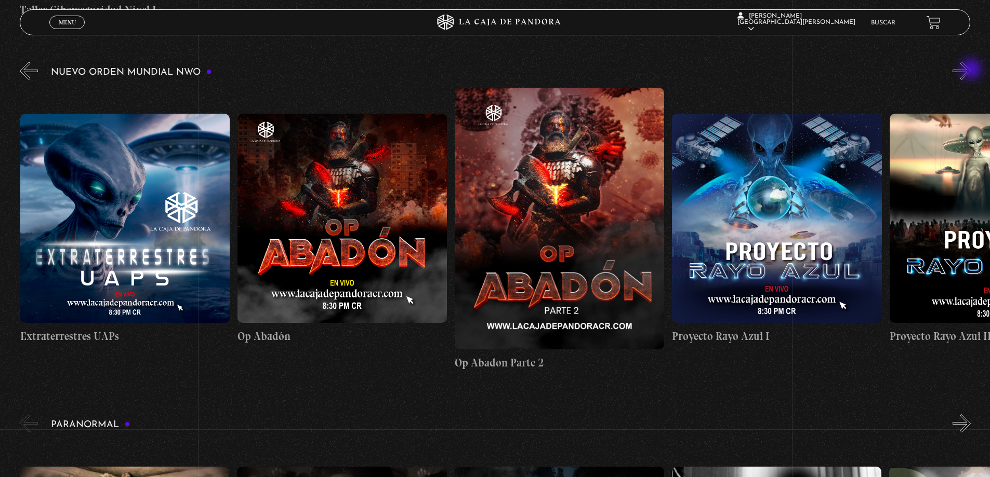  Describe the element at coordinates (67, 32) in the screenshot. I see `span: Cerrar` at that location.